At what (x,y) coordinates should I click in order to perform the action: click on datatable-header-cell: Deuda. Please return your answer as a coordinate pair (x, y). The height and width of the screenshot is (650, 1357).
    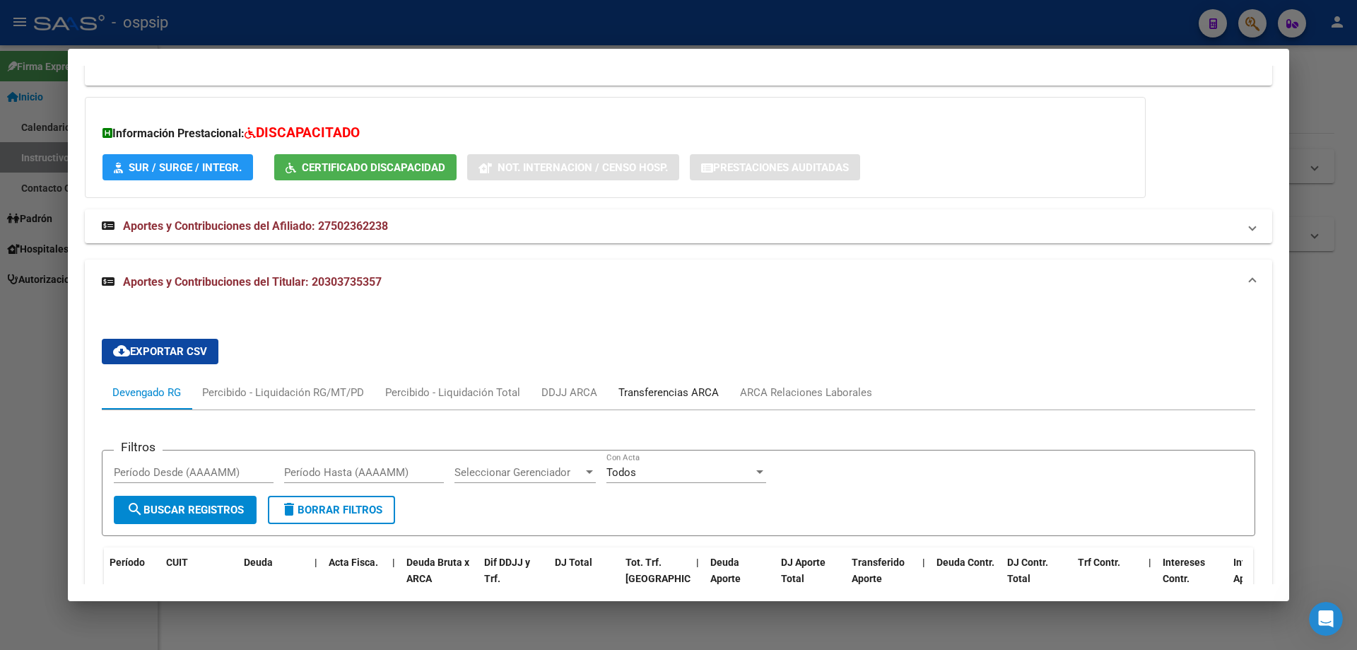
    Looking at the image, I should click on (274, 578).